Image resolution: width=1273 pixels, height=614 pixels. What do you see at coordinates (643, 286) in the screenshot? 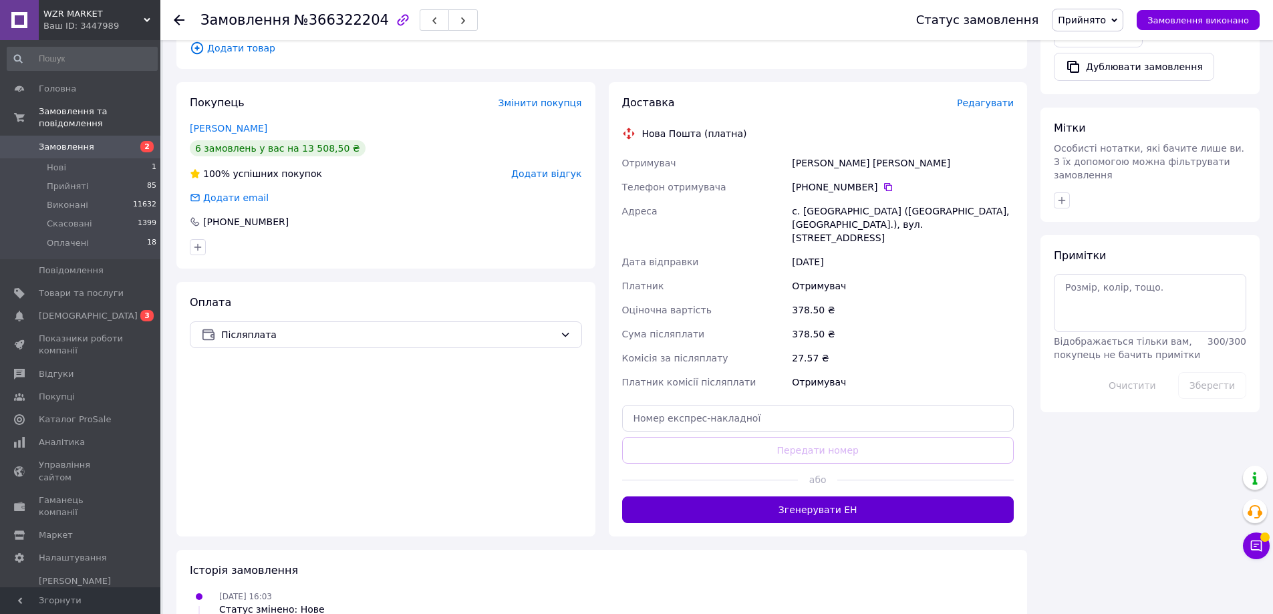
I see `span: Платник` at bounding box center [643, 286].